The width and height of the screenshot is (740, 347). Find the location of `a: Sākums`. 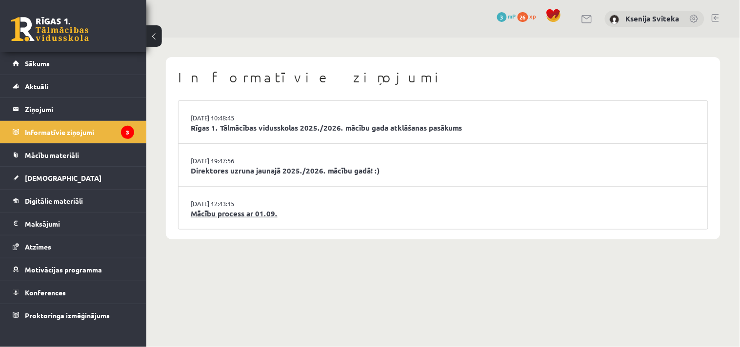

a: Sākums is located at coordinates (73, 63).